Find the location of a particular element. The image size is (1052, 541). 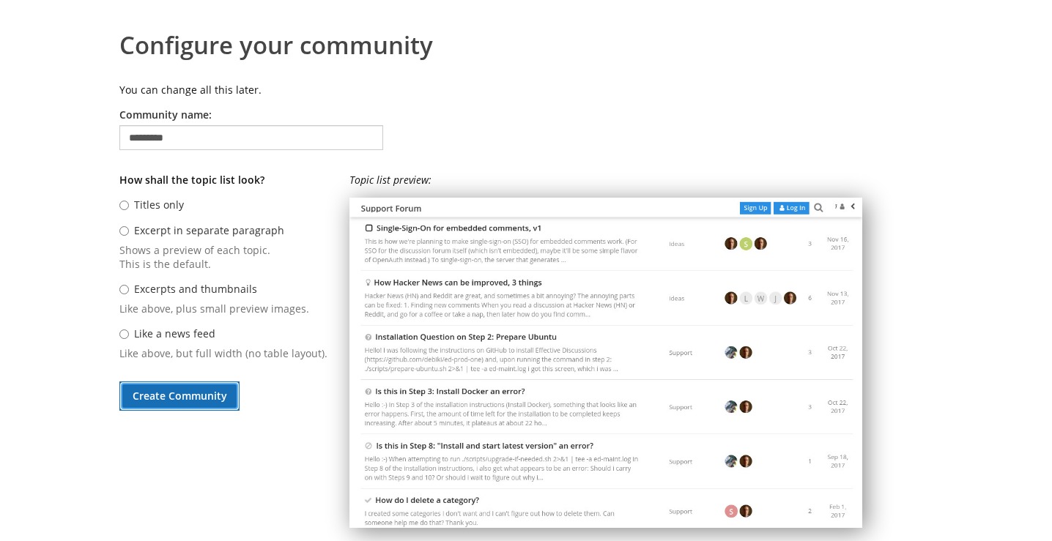

label: Excerpt in separate paragraph is located at coordinates (209, 230).